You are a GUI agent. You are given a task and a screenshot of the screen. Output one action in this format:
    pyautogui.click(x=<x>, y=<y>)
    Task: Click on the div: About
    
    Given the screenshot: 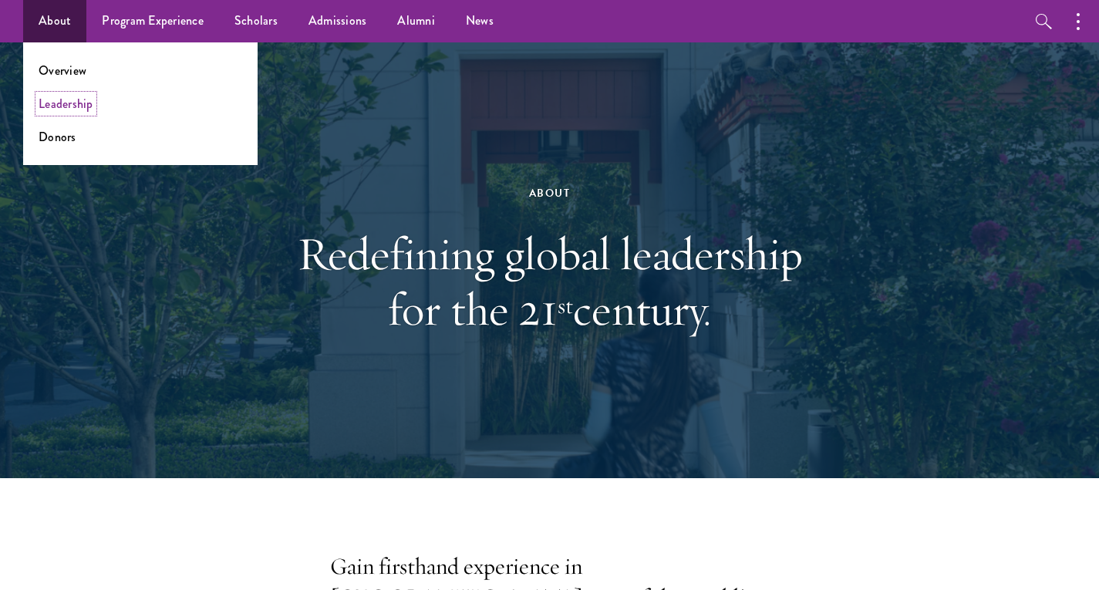 What is the action you would take?
    pyautogui.click(x=550, y=193)
    